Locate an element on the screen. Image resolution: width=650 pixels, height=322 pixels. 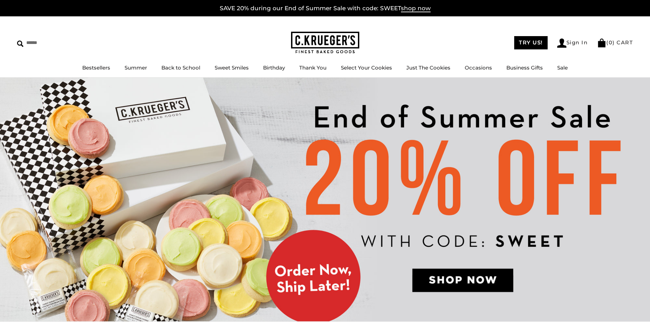
a: Select Your Cookies is located at coordinates (366, 68).